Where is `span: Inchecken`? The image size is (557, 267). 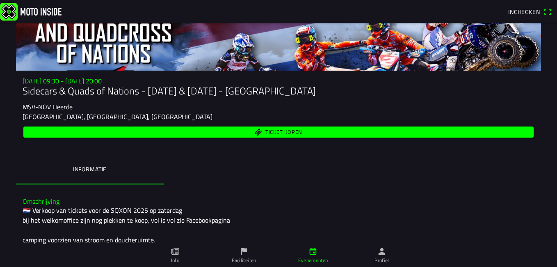 span: Inchecken is located at coordinates (524, 11).